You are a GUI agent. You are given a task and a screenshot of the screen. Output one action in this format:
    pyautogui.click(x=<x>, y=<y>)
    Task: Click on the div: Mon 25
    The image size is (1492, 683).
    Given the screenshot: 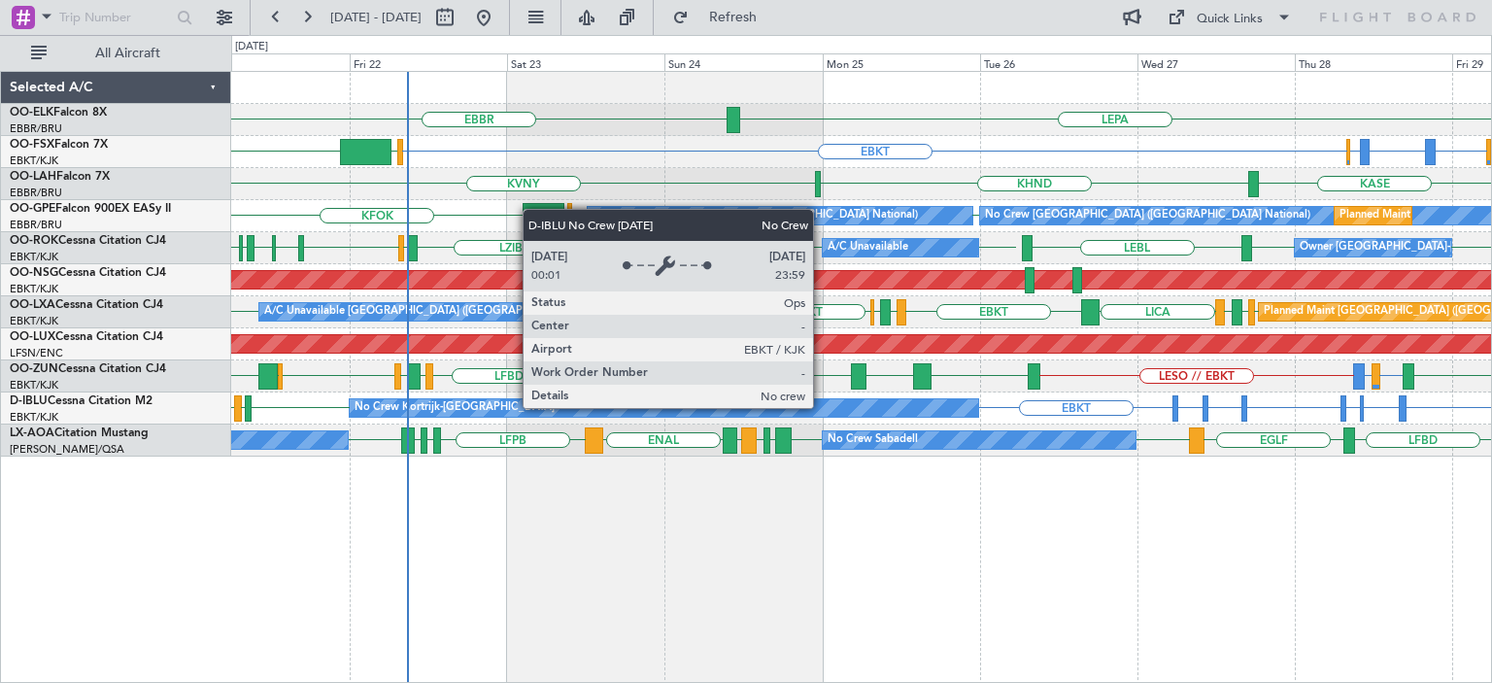 What is the action you would take?
    pyautogui.click(x=901, y=62)
    